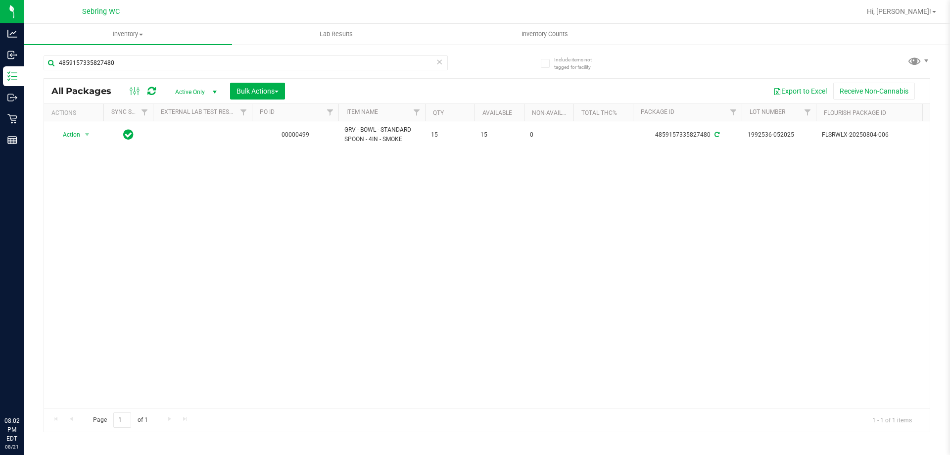  I want to click on inline-svg: Reports, so click(12, 140).